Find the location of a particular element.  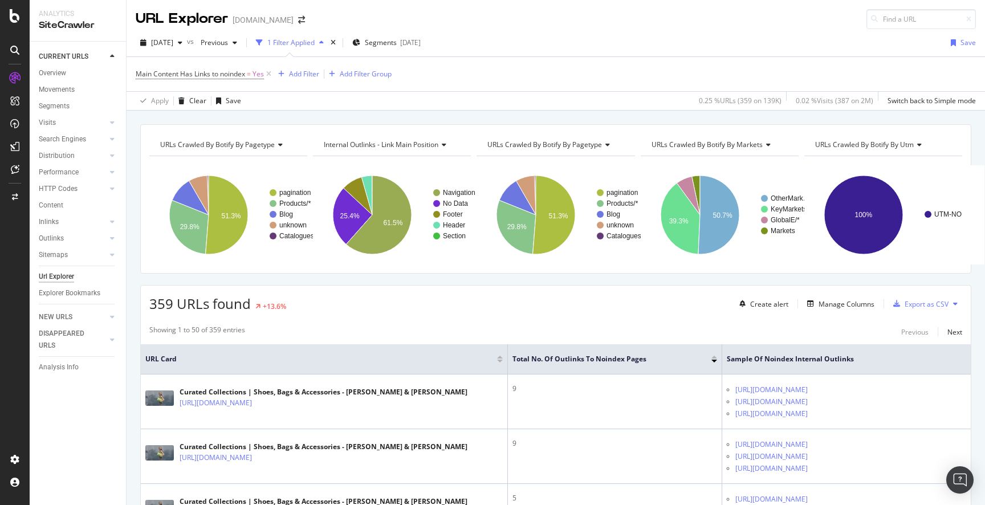

a: Sitemaps is located at coordinates (72, 255).